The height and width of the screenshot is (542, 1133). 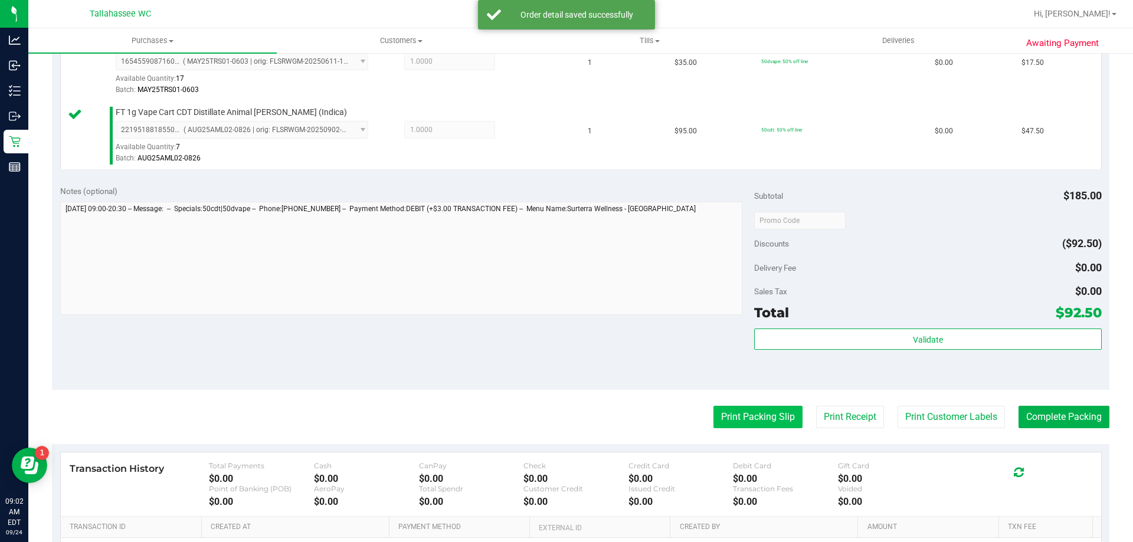 What do you see at coordinates (686, 131) in the screenshot?
I see `span: $95.00` at bounding box center [686, 131].